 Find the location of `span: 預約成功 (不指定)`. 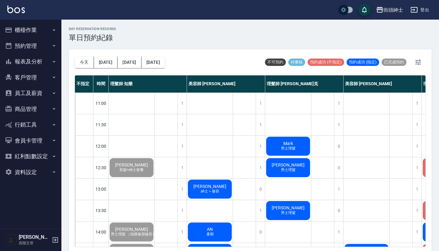

span: 預約成功 (不指定) is located at coordinates (325, 62).